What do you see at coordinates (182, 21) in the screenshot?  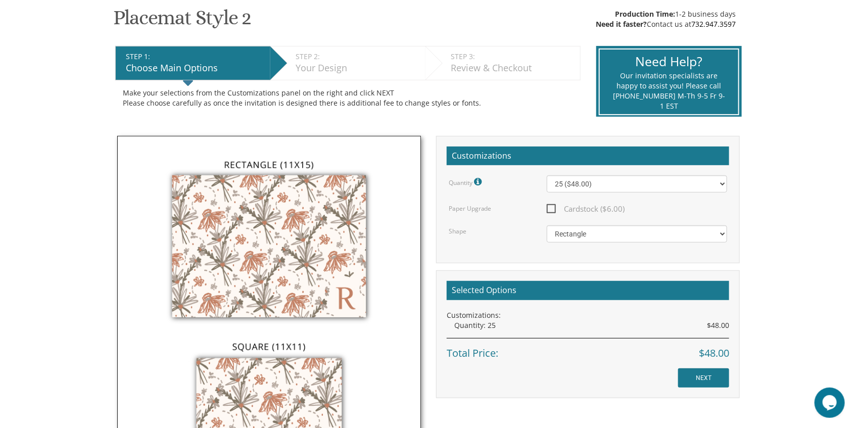 I see `h1: Placemat Style 2` at bounding box center [182, 21].